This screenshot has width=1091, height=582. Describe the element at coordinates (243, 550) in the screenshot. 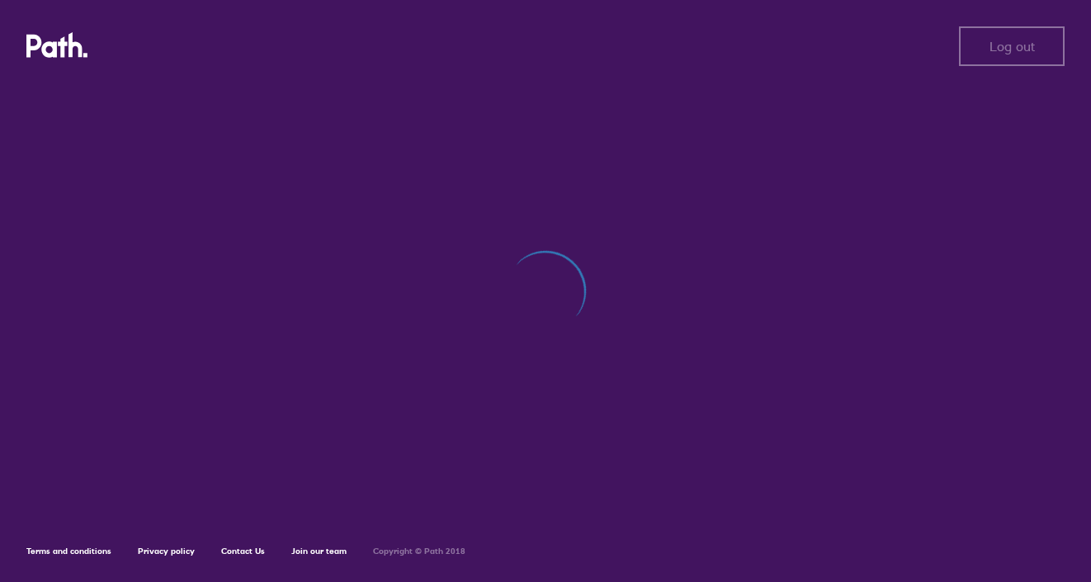

I see `a: Contact Us` at that location.